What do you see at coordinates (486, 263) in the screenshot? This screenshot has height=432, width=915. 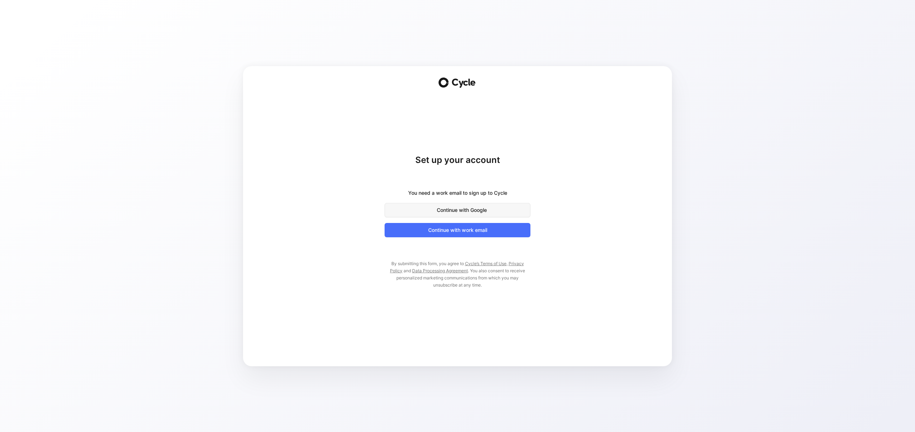 I see `a: Cycle’s Terms of Use` at bounding box center [486, 263].